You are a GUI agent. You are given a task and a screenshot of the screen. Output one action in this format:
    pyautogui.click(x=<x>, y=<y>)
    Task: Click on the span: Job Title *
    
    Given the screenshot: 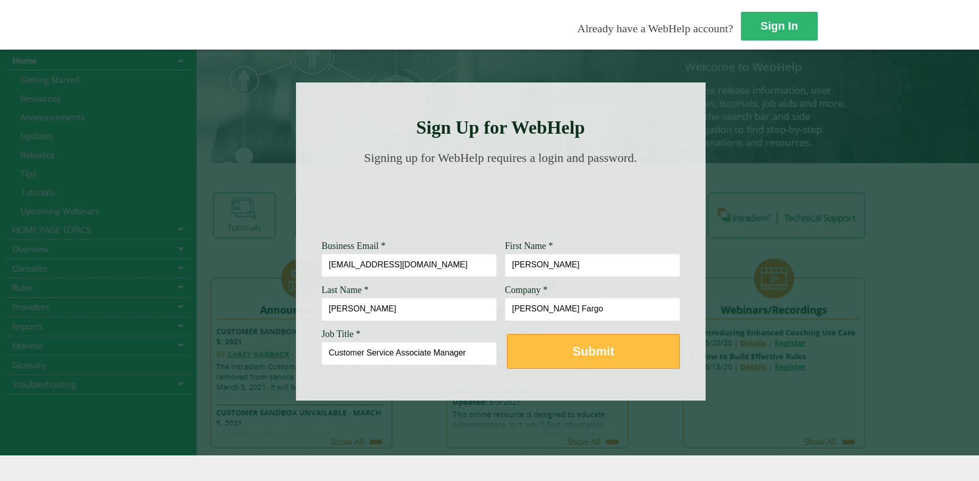 What is the action you would take?
    pyautogui.click(x=341, y=334)
    